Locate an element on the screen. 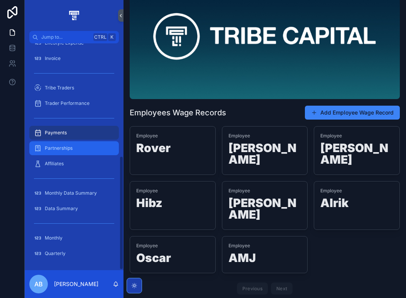  a: Payments is located at coordinates (74, 133).